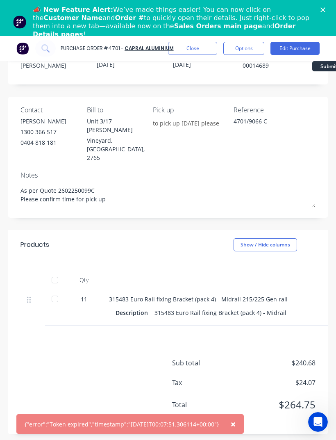  What do you see at coordinates (203, 404) in the screenshot?
I see `span: Total` at bounding box center [203, 404].